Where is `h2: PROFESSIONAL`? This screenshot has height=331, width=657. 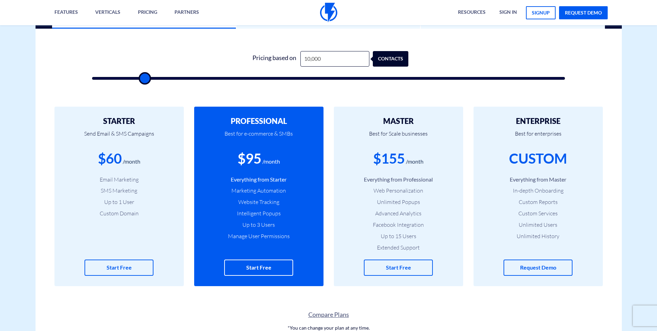 h2: PROFESSIONAL is located at coordinates (259, 121).